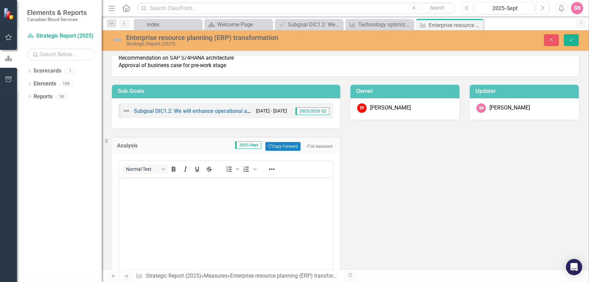 This screenshot has height=282, width=589. Describe the element at coordinates (45, 84) in the screenshot. I see `a: Elements` at that location.